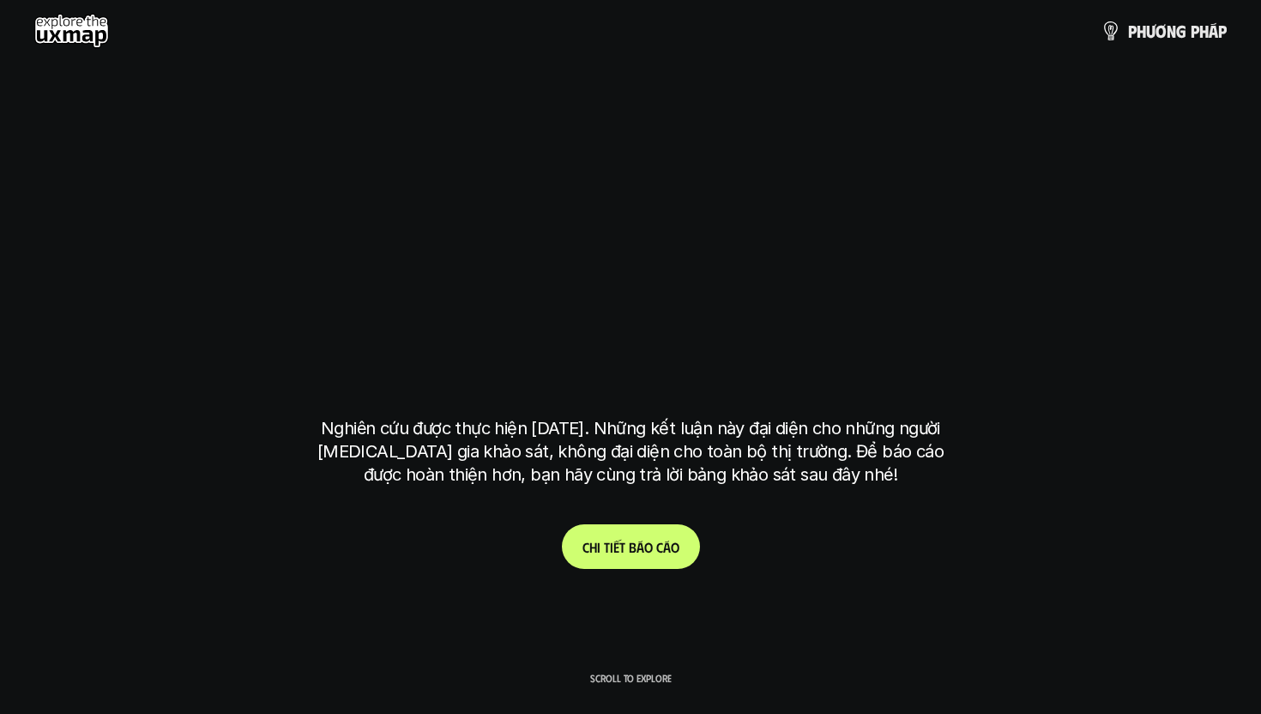  I want to click on h6: Kết quả nghiên cứu, so click(637, 159).